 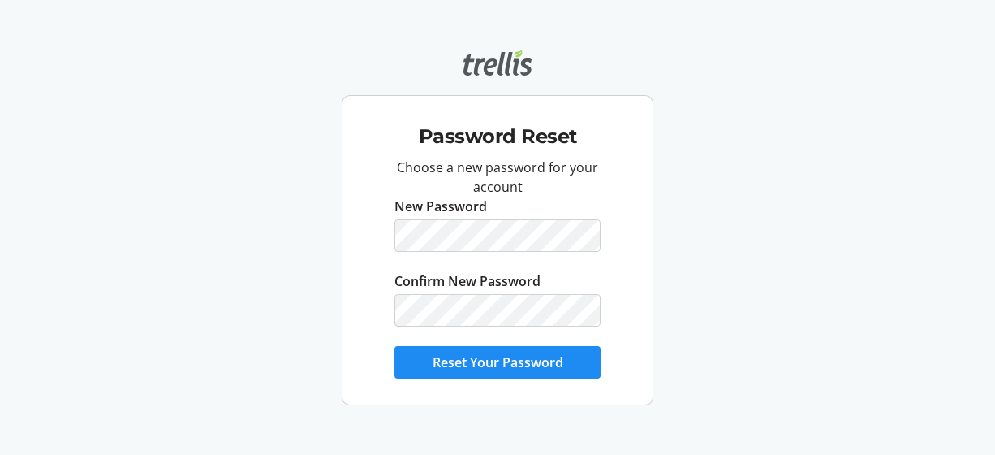 What do you see at coordinates (498, 362) in the screenshot?
I see `span: Reset Your Password` at bounding box center [498, 362].